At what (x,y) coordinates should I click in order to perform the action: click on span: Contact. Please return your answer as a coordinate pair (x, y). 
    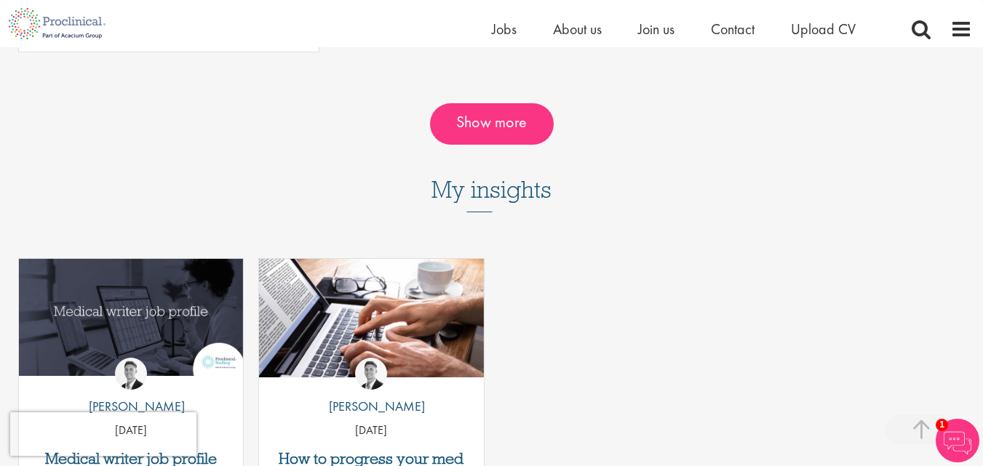
    Looking at the image, I should click on (733, 29).